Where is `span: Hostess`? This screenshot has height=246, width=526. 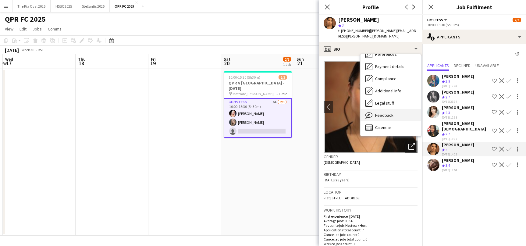
span: Hostess is located at coordinates (435, 20).